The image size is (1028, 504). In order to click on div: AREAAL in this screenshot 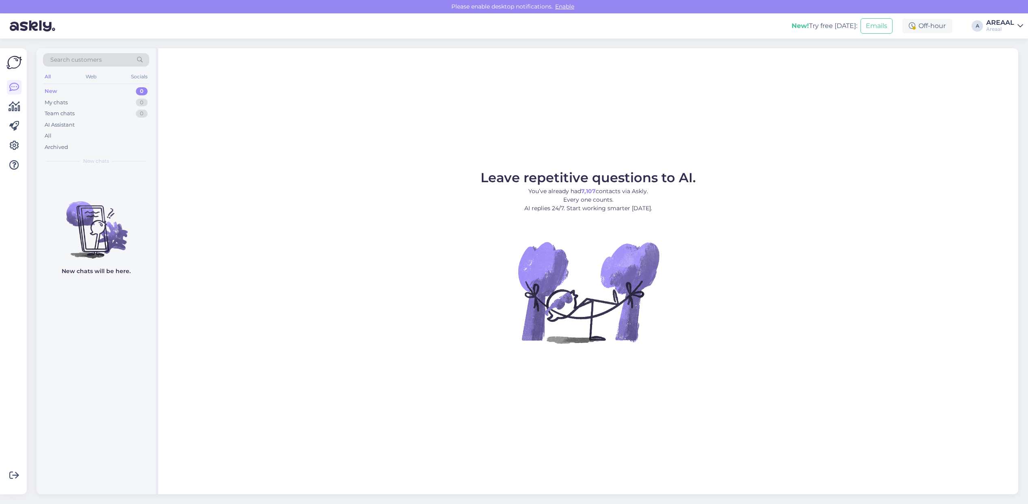, I will do `click(1000, 23)`.